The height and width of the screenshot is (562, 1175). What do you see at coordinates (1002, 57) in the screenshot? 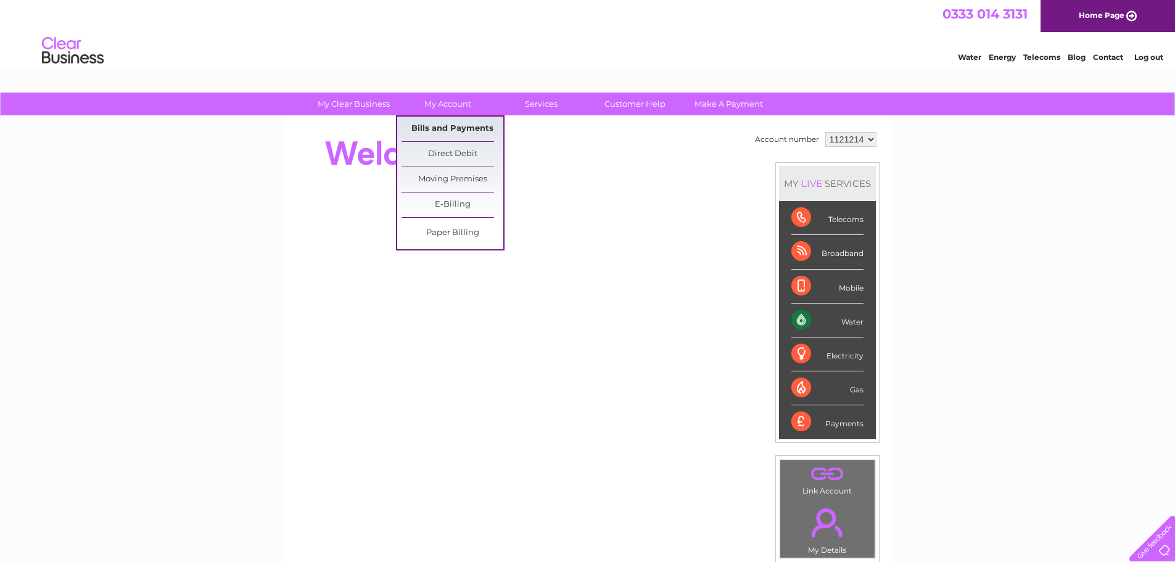
I see `a: Energy` at bounding box center [1002, 57].